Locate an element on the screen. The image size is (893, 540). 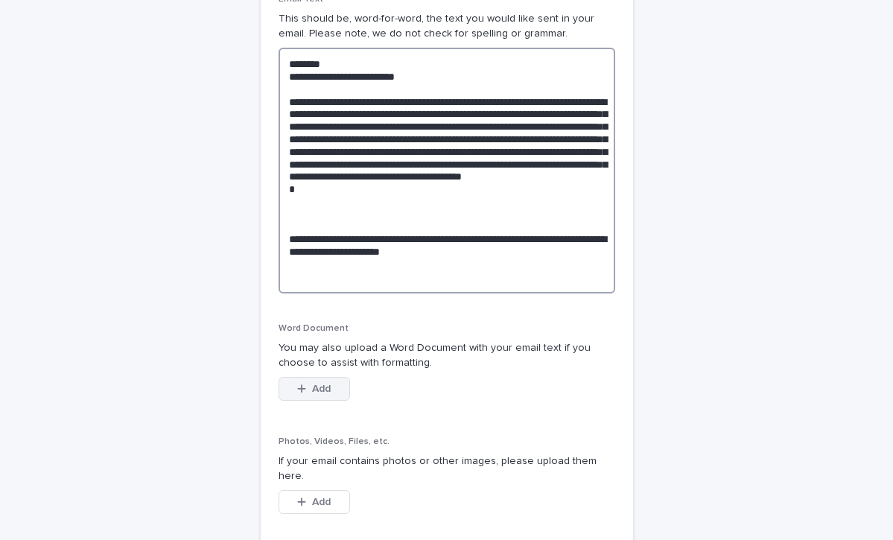
span: Word Document is located at coordinates (313, 328).